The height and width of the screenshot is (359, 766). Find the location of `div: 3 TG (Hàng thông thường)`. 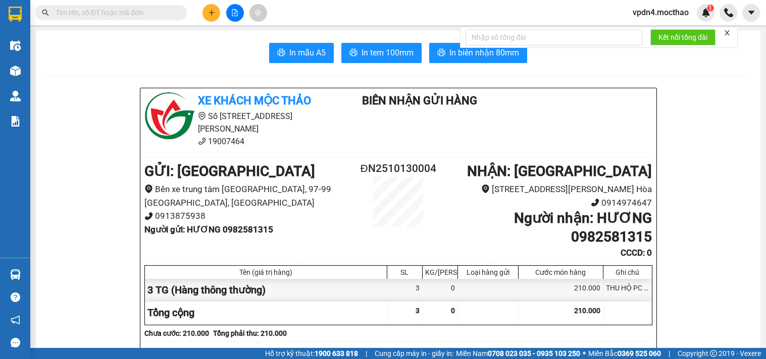

div: 3 TG (Hàng thông thường) is located at coordinates (266, 290).